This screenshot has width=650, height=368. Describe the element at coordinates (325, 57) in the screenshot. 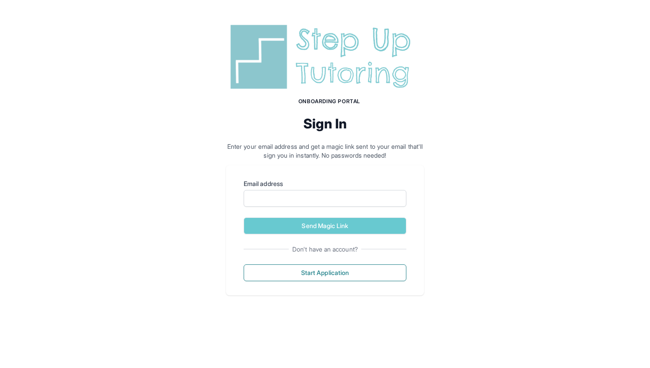

I see `img: Step Up Tutoring horizontal logo` at that location.